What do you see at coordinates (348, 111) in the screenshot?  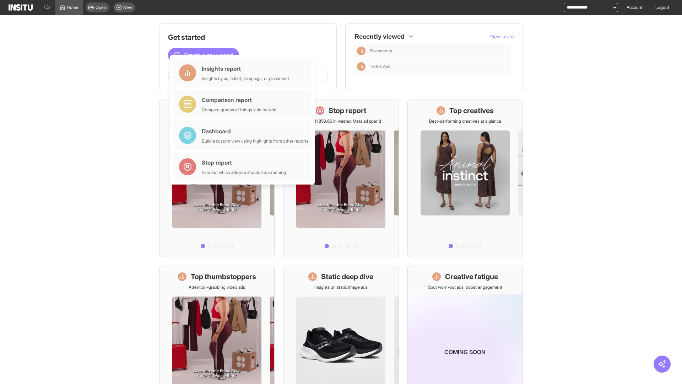 I see `h1: Stop report` at bounding box center [348, 111].